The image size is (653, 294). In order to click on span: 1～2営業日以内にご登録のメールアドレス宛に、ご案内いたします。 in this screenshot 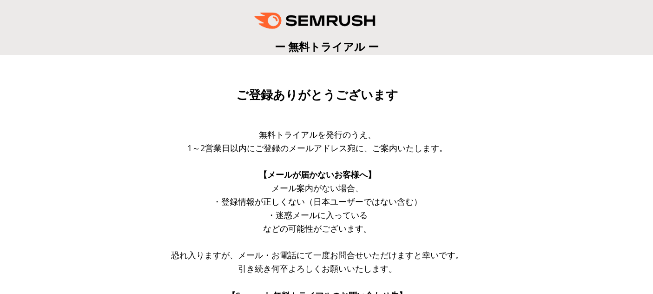, I will do `click(318, 148)`.